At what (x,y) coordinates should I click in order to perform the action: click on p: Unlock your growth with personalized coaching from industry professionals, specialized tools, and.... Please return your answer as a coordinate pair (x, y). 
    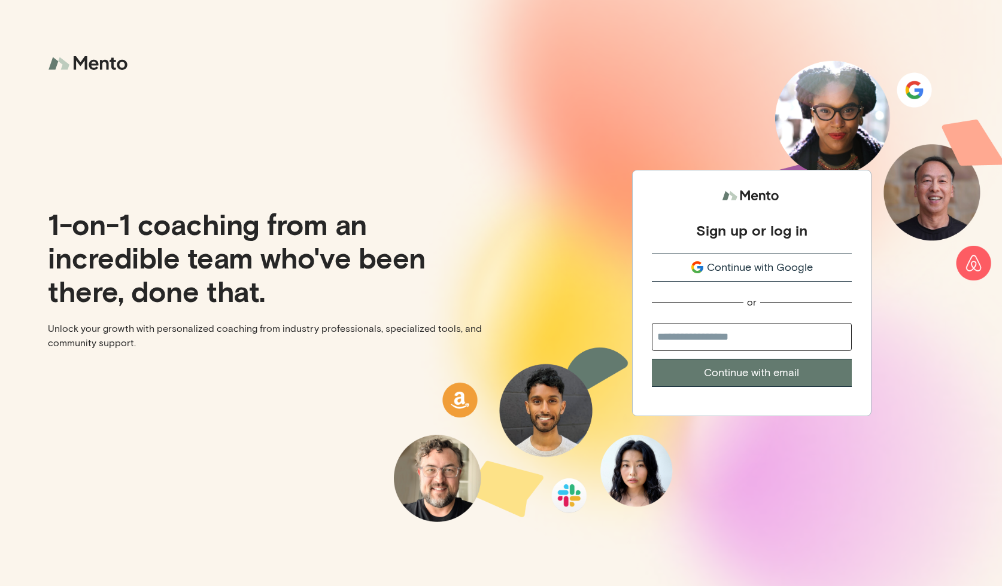
    Looking at the image, I should click on (269, 336).